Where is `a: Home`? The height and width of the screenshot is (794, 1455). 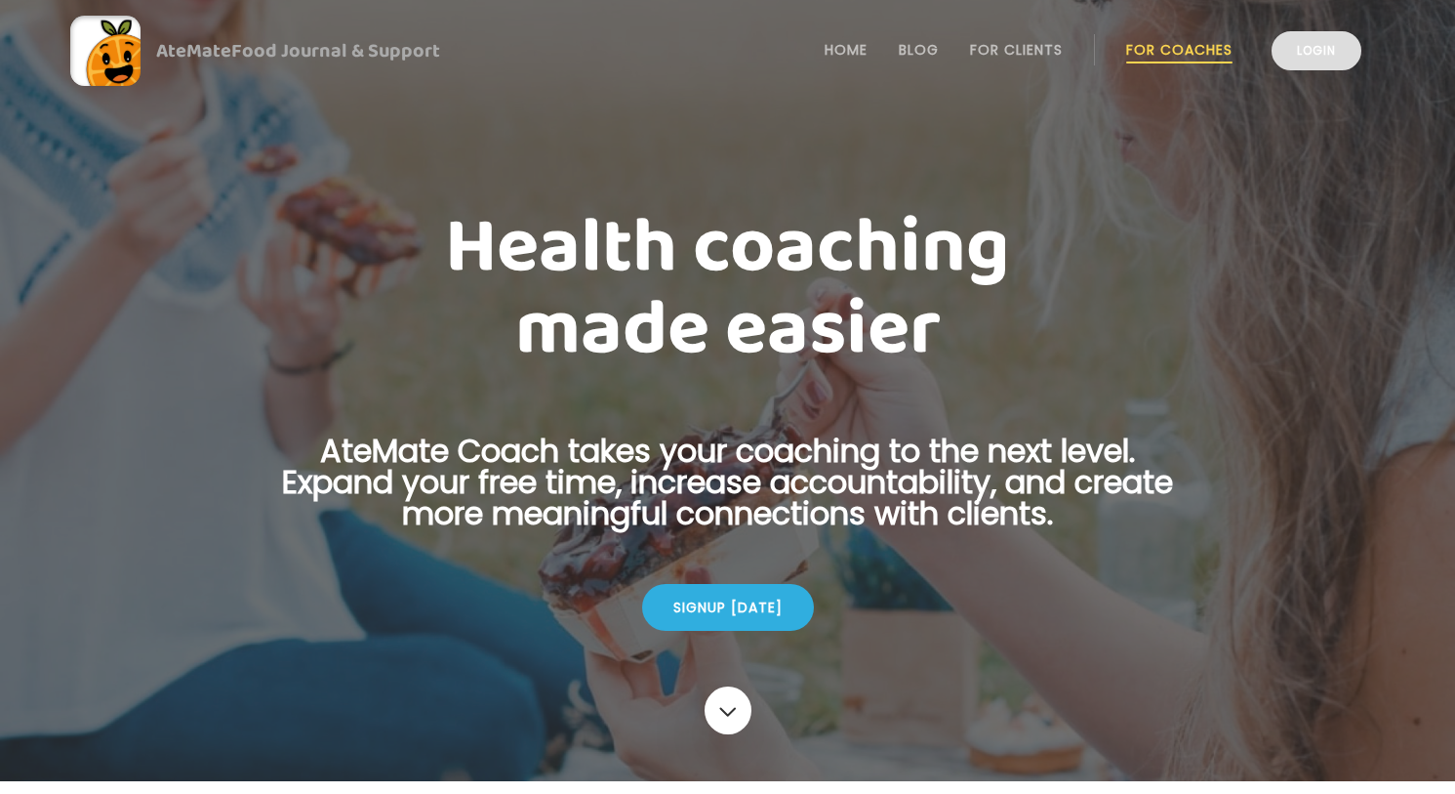 a: Home is located at coordinates (846, 50).